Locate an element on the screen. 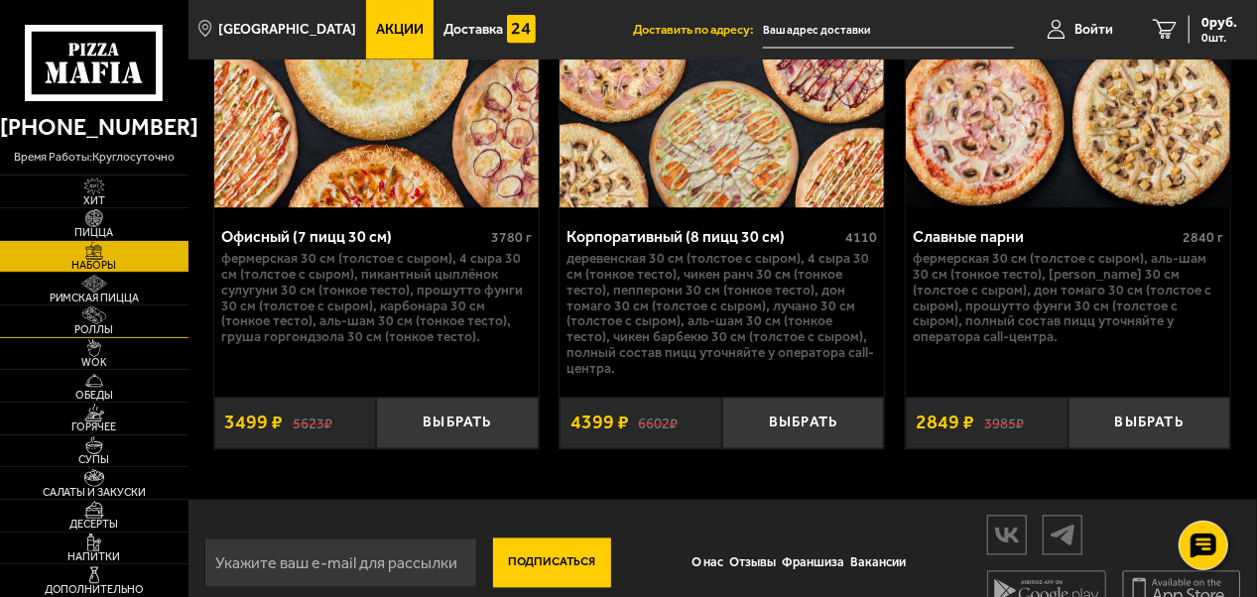  p: Фермерская 30 см (толстое с сыром), 4 сыра 30 см (толстое с сыром), Пикантный цыплёнок сулугуни 3... is located at coordinates (376, 299).